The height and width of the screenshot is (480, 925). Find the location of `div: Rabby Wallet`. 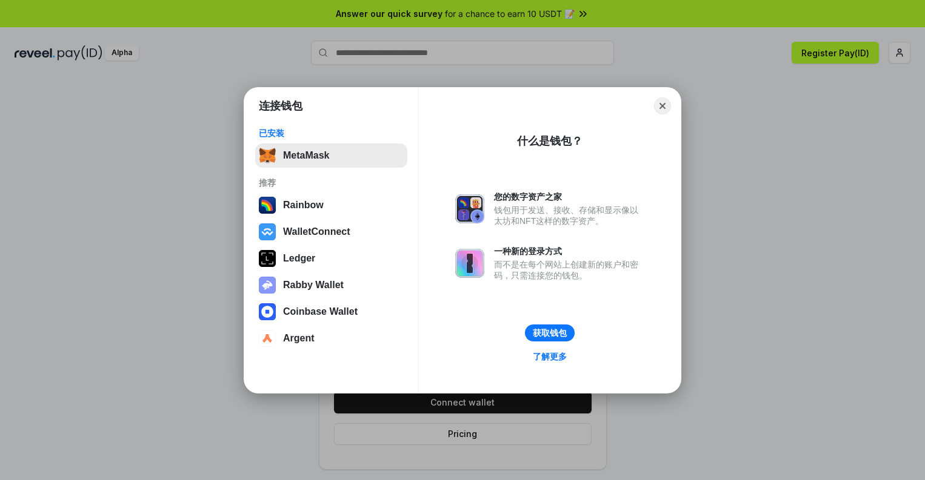

div: Rabby Wallet is located at coordinates (313, 285).